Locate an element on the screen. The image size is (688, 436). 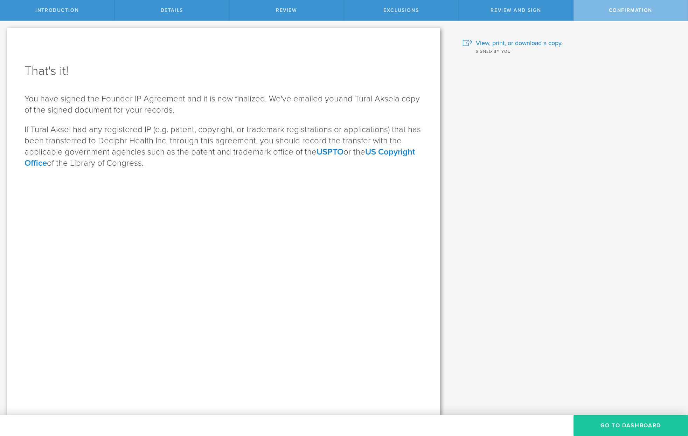
span: Exclusions is located at coordinates (401, 10).